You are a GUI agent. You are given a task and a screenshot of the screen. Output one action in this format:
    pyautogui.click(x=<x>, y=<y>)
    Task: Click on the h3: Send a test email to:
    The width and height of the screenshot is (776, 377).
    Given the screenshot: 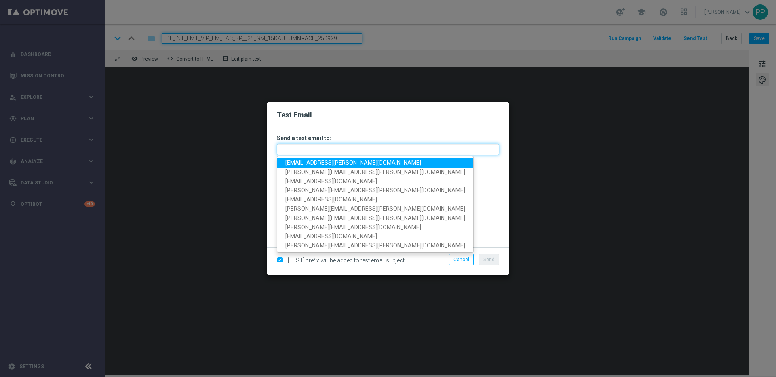 What is the action you would take?
    pyautogui.click(x=388, y=138)
    